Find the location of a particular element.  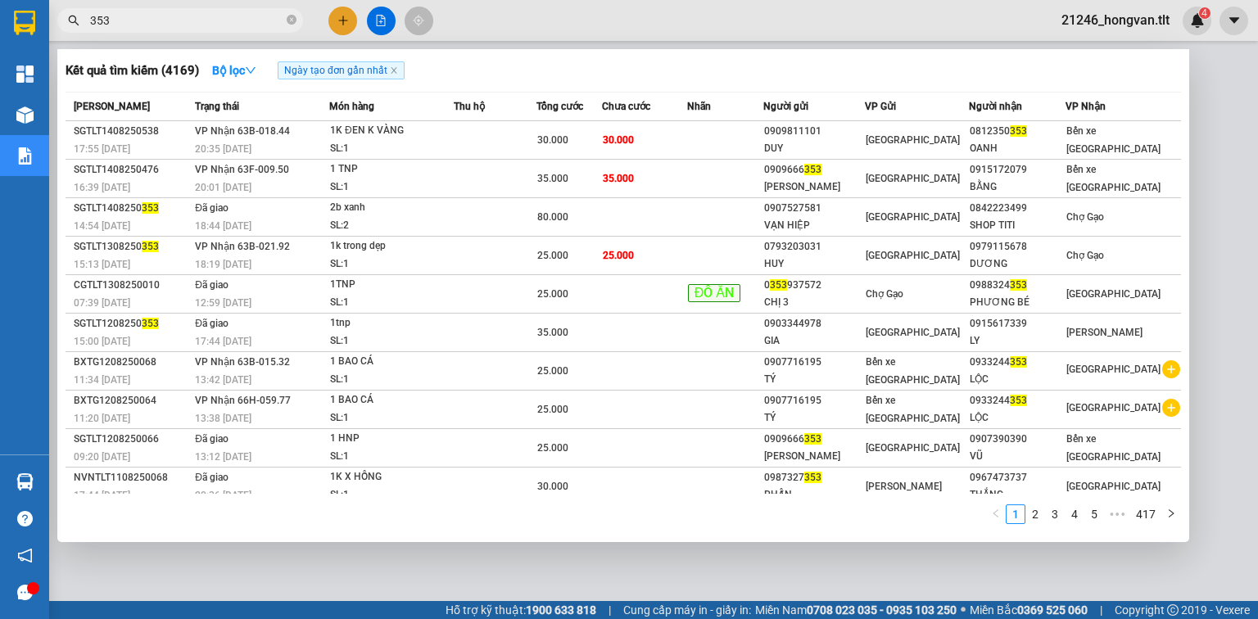

li: Next Page is located at coordinates (1171, 514).